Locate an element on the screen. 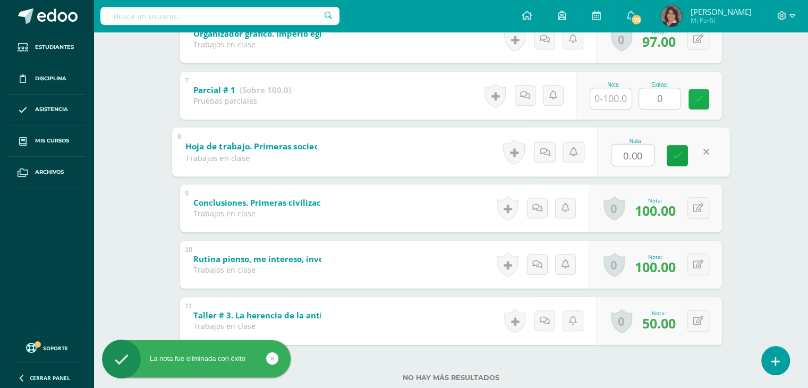 Image resolution: width=808 pixels, height=388 pixels. a: Parcial # 1 (Sobre 100.0) is located at coordinates (242, 90).